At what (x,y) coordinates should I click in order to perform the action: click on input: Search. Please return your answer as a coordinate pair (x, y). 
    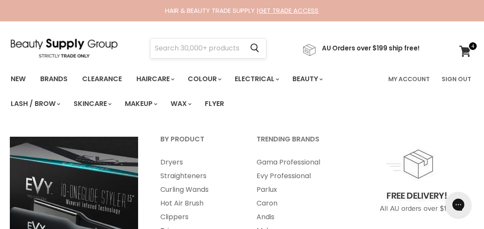
    Looking at the image, I should click on (197, 48).